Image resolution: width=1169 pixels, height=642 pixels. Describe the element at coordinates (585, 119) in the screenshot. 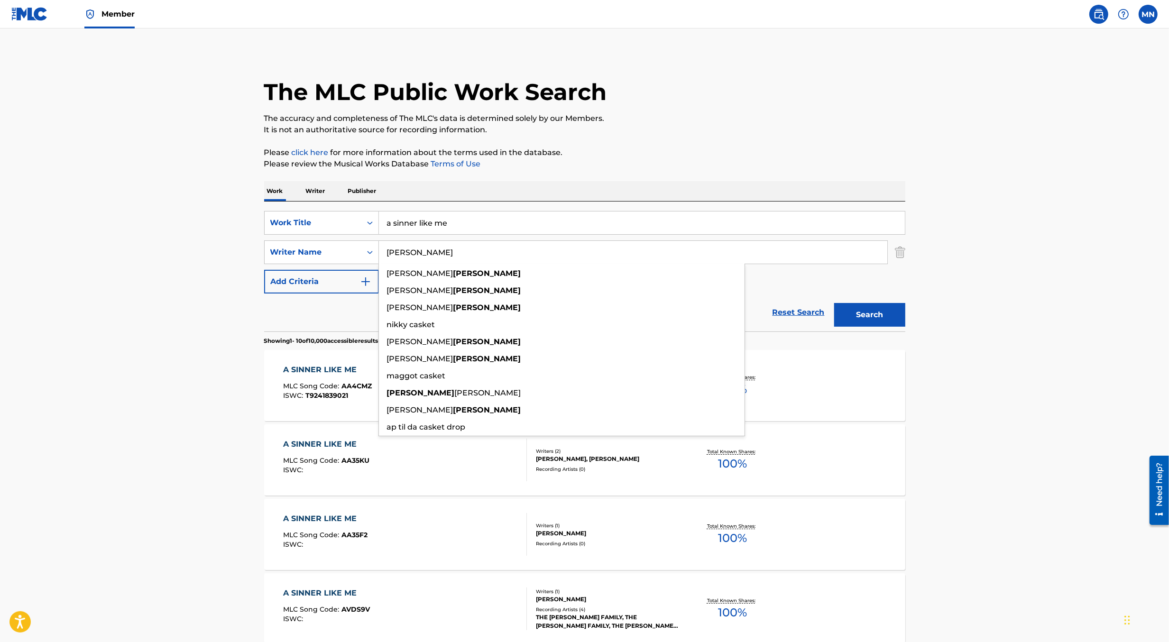

I see `p: The accuracy and completeness of The MLC's data is determined solely by our Members.` at that location.